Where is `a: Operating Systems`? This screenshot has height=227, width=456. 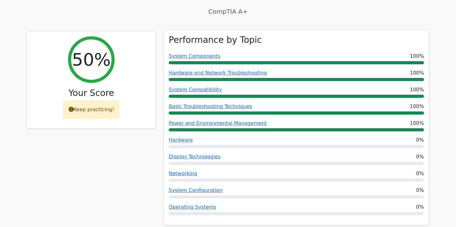
a: Operating Systems is located at coordinates (192, 207).